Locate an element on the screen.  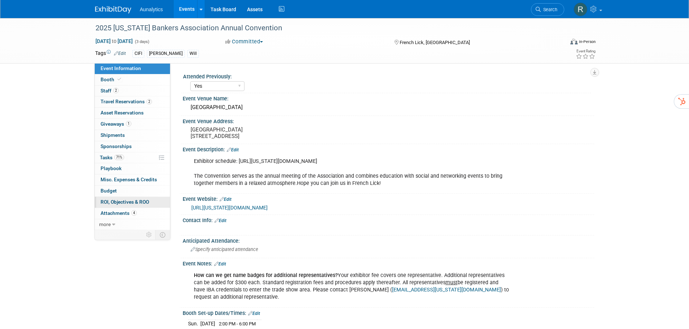
div: Will is located at coordinates (193, 54).